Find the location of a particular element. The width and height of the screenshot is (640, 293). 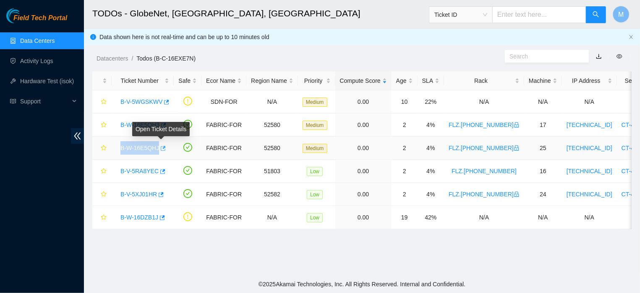

div: Open Ticket Details is located at coordinates (161, 129).